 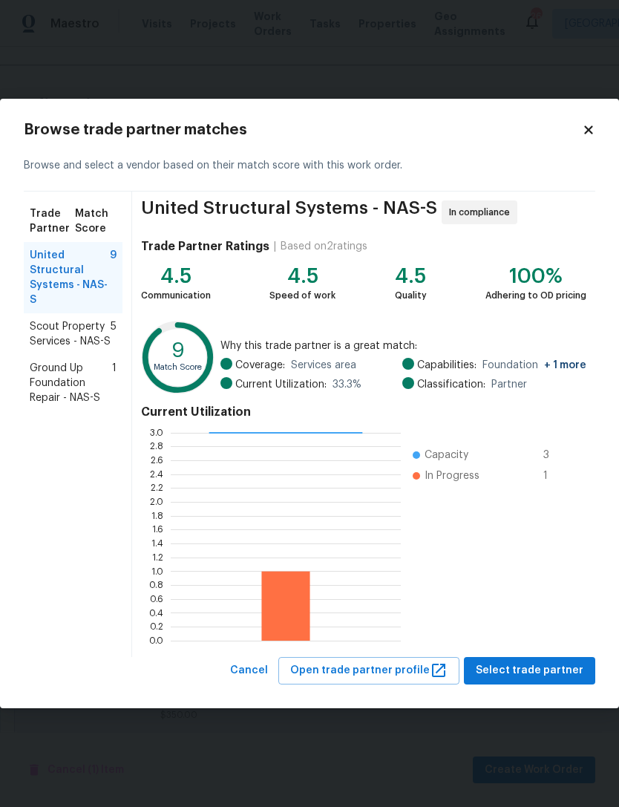 What do you see at coordinates (177, 367) in the screenshot?
I see `text: Match Score` at bounding box center [177, 367].